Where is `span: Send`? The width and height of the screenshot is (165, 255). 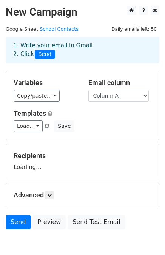
span: Send is located at coordinates (45, 54).